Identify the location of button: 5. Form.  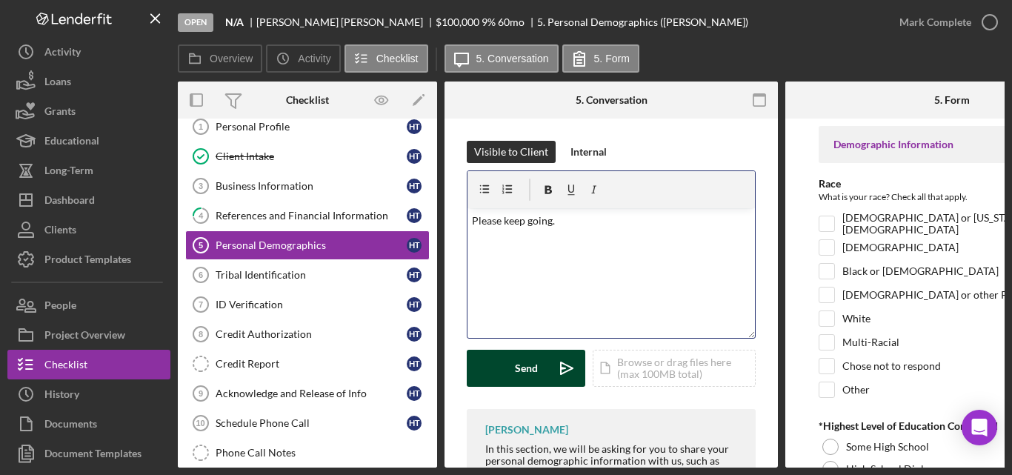
(601, 59).